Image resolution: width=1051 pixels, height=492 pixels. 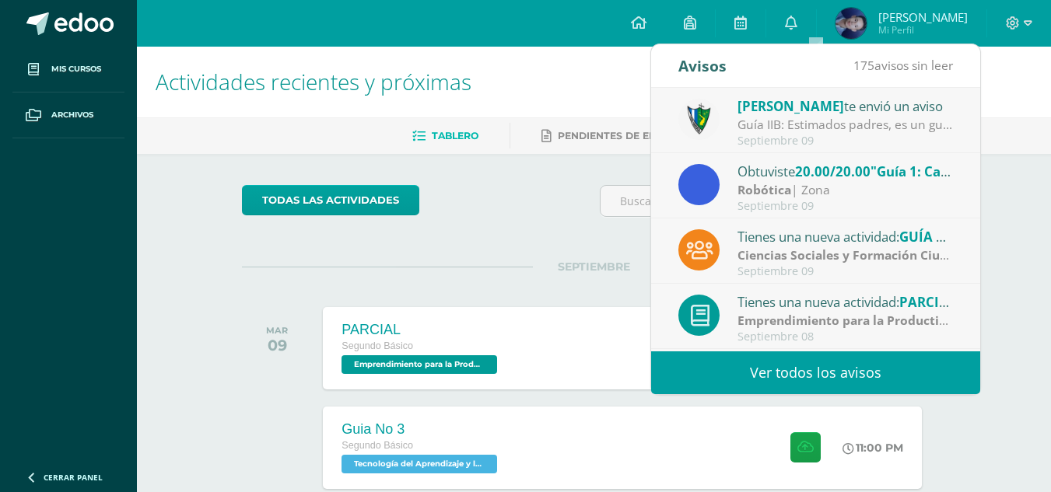 I want to click on span: Tablero, so click(x=455, y=135).